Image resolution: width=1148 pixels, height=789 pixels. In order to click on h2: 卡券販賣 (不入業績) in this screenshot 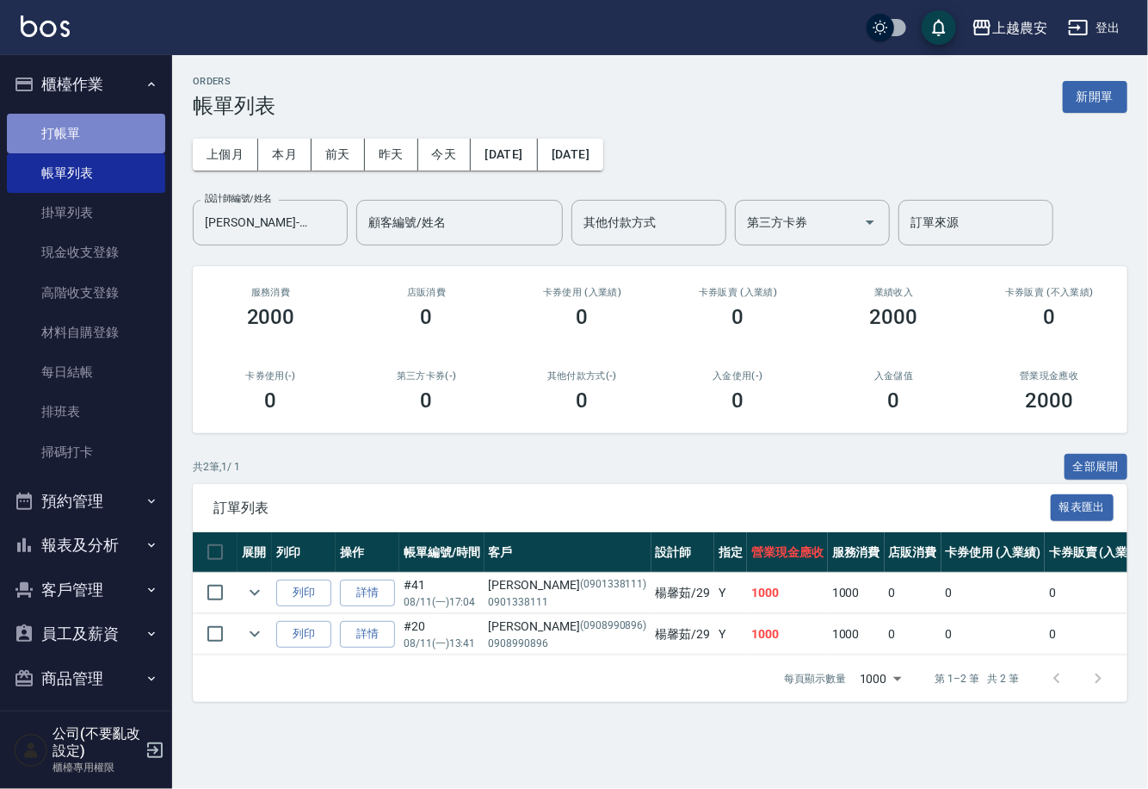, I will do `click(1049, 292)`.